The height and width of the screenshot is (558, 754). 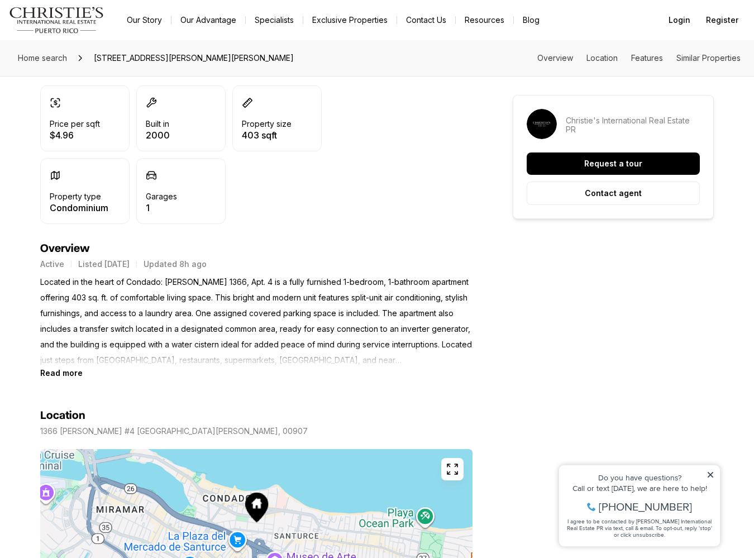 What do you see at coordinates (613, 164) in the screenshot?
I see `p: Request a tour` at bounding box center [613, 164].